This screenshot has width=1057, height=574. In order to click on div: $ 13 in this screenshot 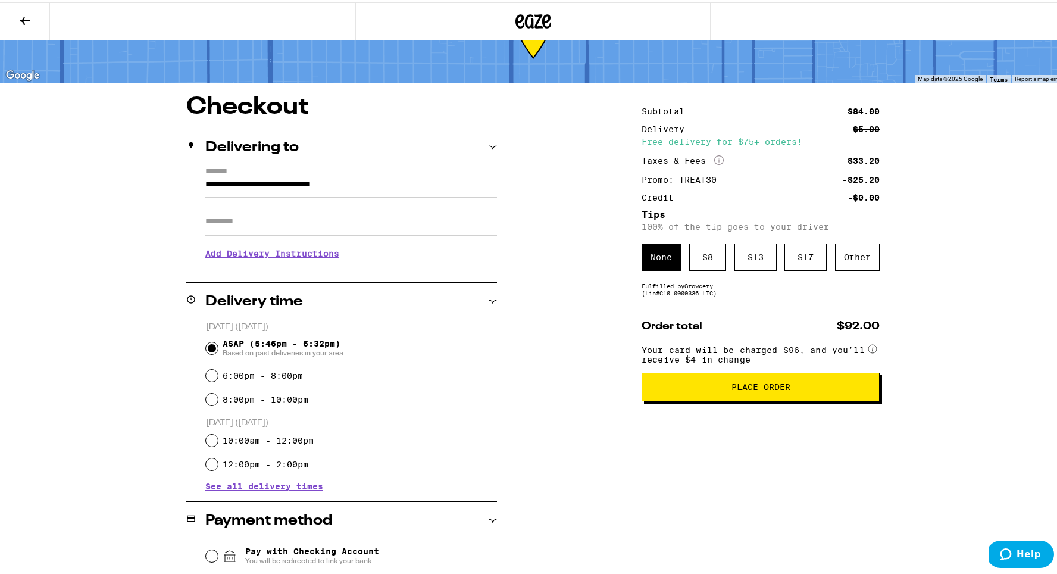, I will do `click(755, 255)`.